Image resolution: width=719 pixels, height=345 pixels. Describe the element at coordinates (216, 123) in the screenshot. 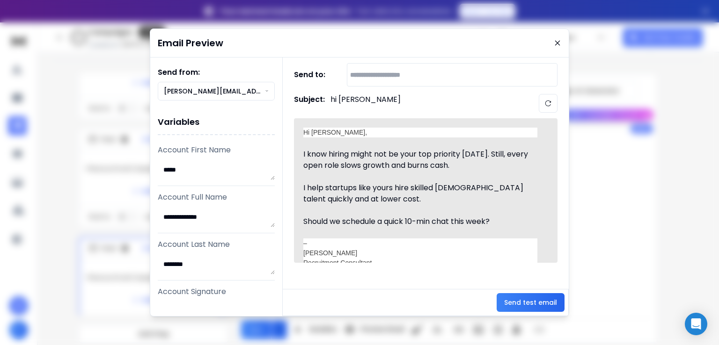

I see `h1: Variables` at that location.